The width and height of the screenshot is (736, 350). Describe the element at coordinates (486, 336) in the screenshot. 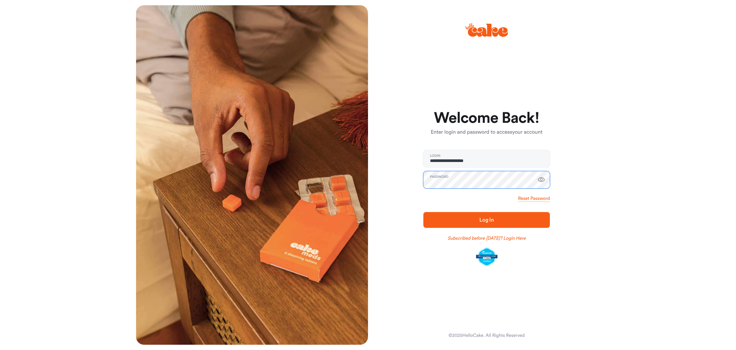

I see `div: © 2025 HelloCake. All Rights Reserved` at that location.